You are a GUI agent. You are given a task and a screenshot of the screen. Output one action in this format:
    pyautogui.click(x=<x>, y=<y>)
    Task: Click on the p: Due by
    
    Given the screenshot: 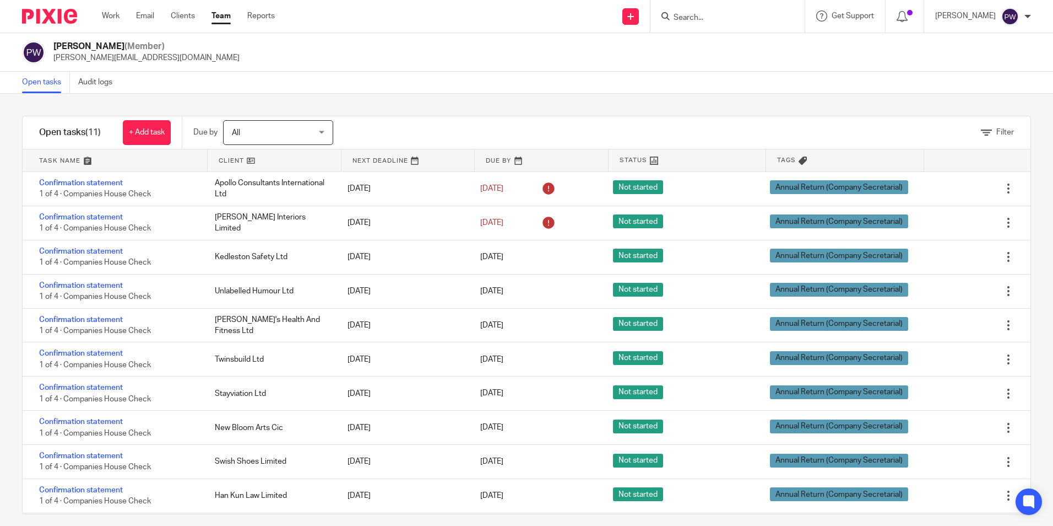 What is the action you would take?
    pyautogui.click(x=206, y=132)
    